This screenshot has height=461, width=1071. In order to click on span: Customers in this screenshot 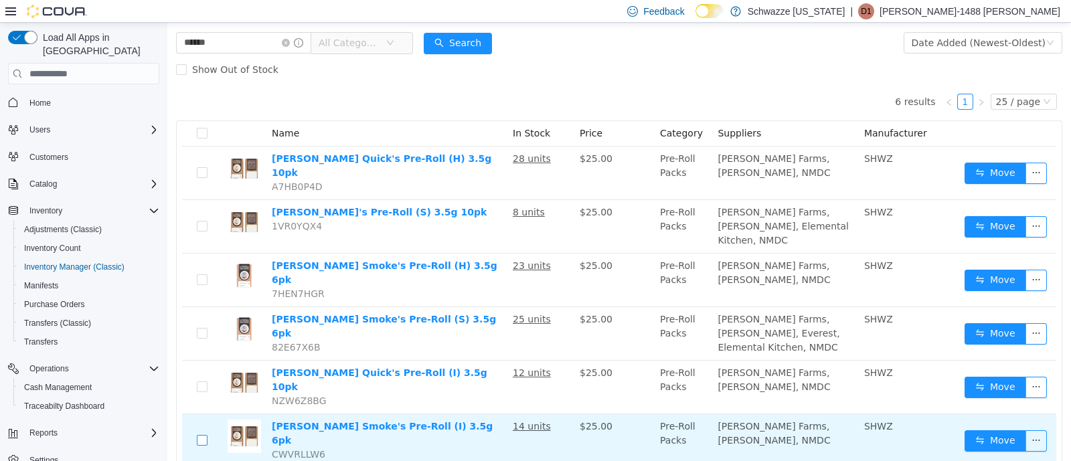, I will do `click(92, 157)`.